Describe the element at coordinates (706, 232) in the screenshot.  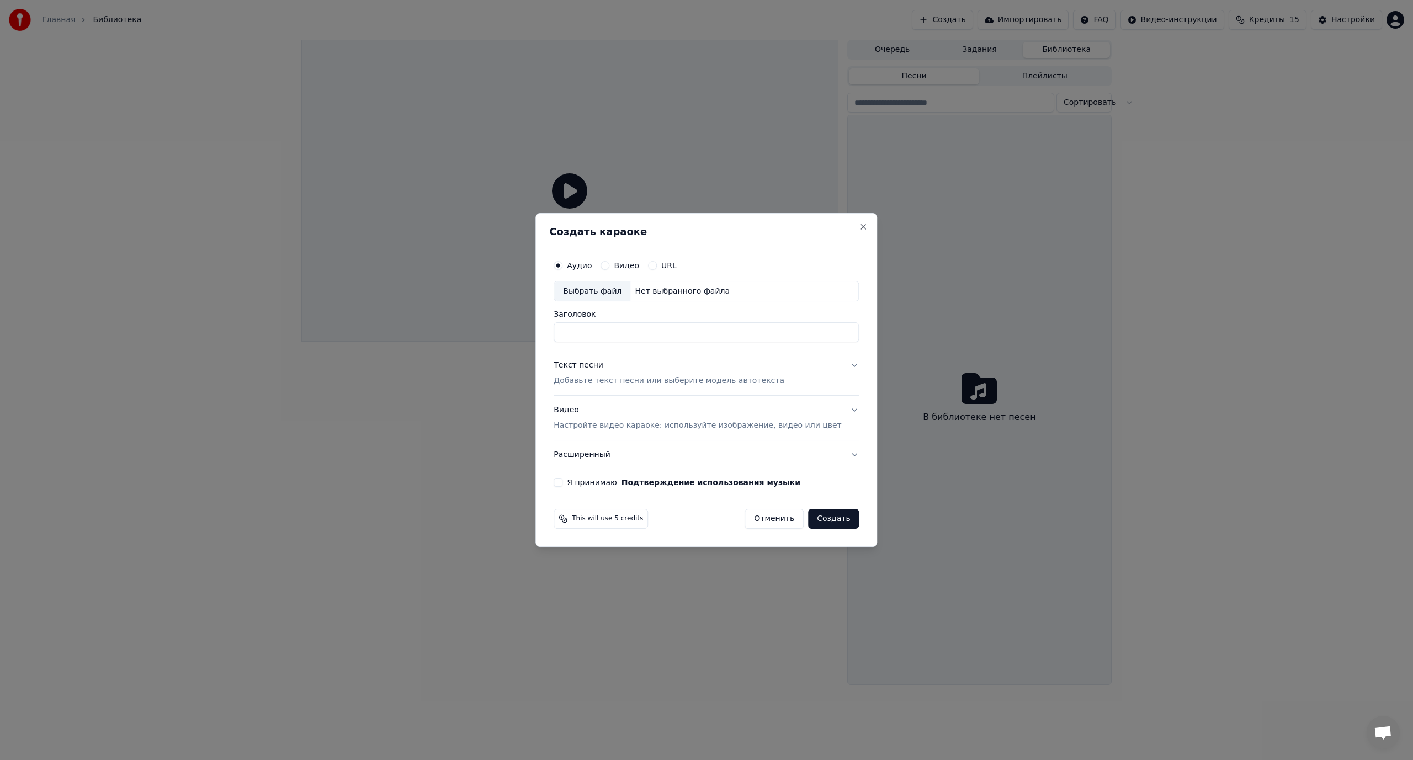
I see `h2: Создать караоке` at that location.